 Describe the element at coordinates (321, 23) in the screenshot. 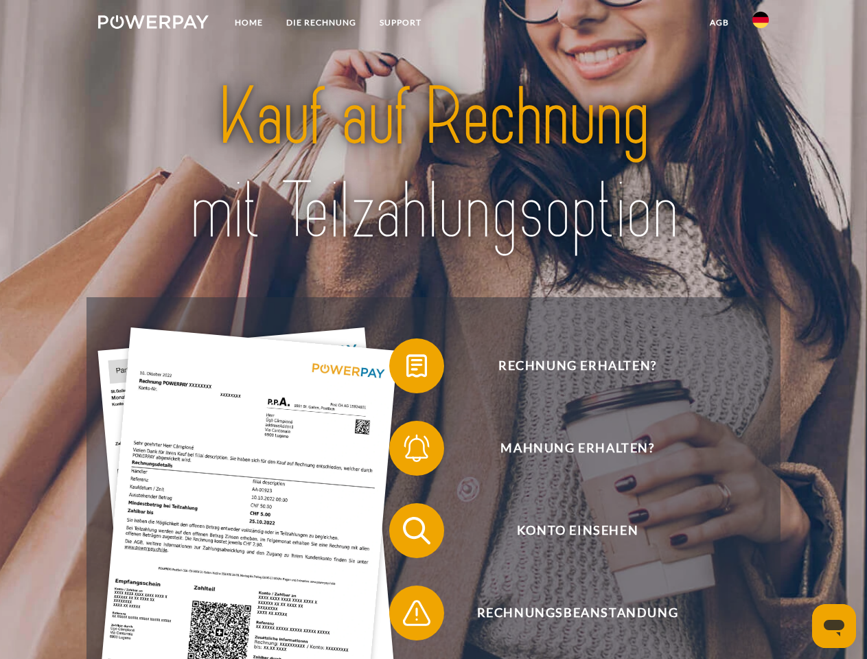

I see `a: DIE RECHNUNG` at that location.